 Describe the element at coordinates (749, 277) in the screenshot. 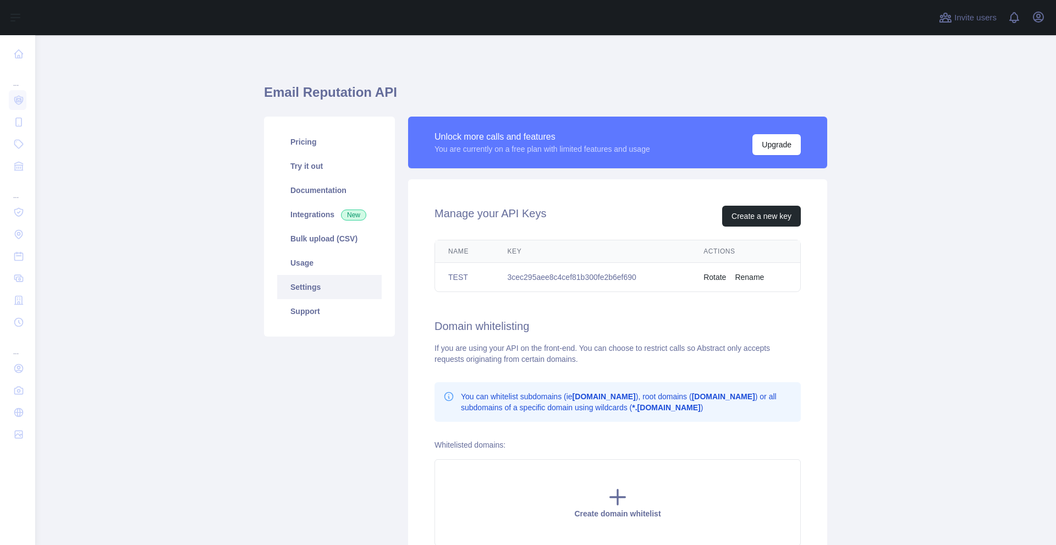

I see `button: Rename` at that location.